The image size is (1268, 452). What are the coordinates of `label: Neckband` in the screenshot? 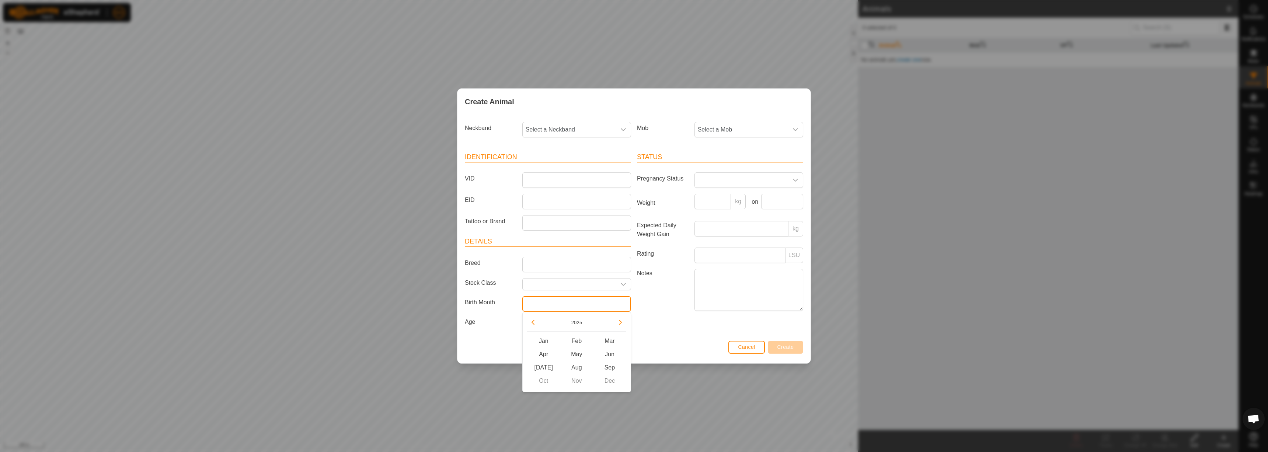 It's located at (491, 128).